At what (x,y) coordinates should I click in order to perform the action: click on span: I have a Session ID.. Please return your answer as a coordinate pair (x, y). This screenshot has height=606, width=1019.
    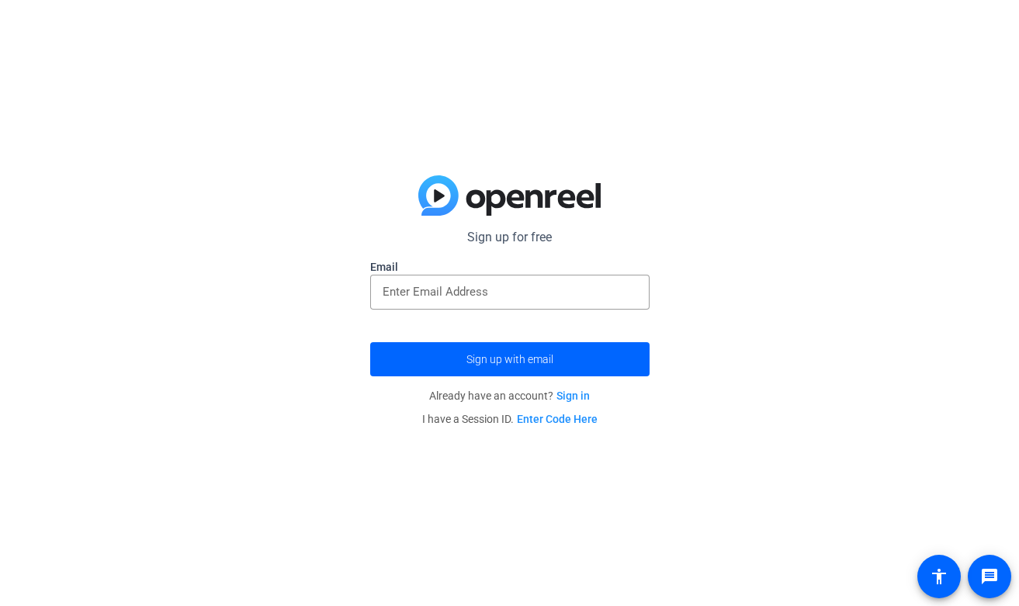
    Looking at the image, I should click on (510, 419).